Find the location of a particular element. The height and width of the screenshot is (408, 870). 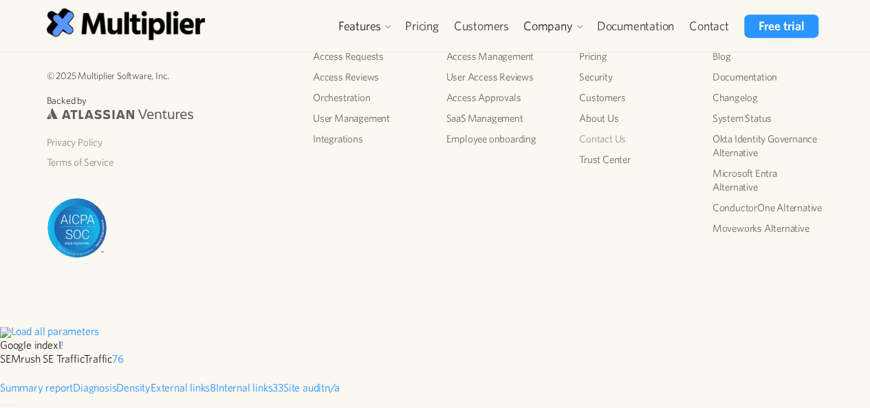

span: Density is located at coordinates (133, 387).